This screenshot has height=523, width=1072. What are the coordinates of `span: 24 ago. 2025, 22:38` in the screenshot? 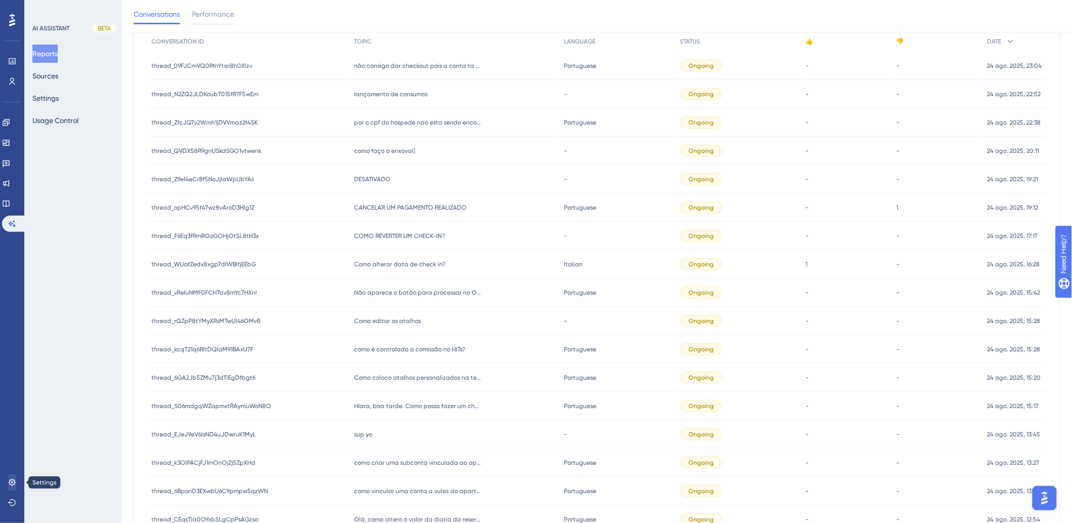 It's located at (1014, 123).